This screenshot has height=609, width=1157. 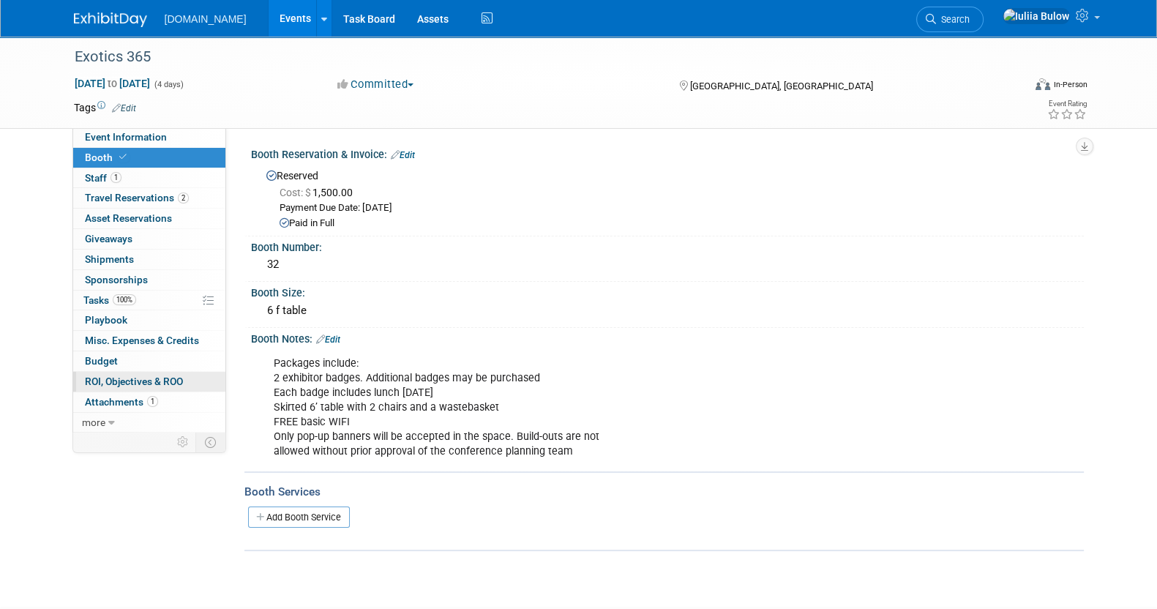 What do you see at coordinates (149, 178) in the screenshot?
I see `a: Staff1` at bounding box center [149, 178].